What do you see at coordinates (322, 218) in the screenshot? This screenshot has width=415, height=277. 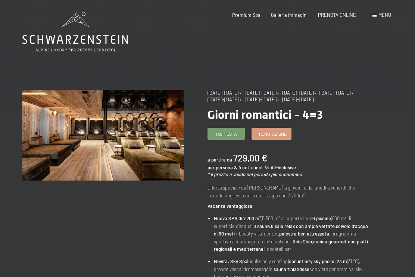 I see `strong: 6 piscine` at bounding box center [322, 218].